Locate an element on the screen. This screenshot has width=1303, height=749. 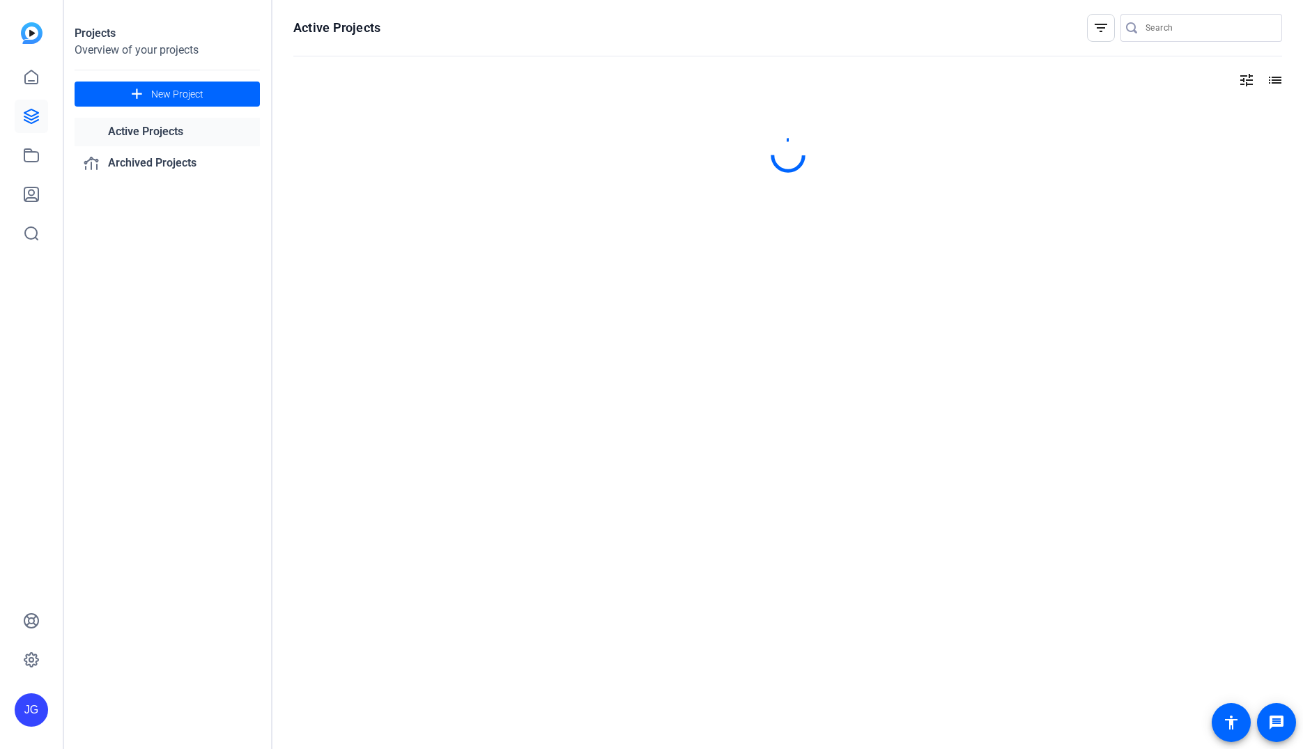
button: New Project is located at coordinates (167, 94).